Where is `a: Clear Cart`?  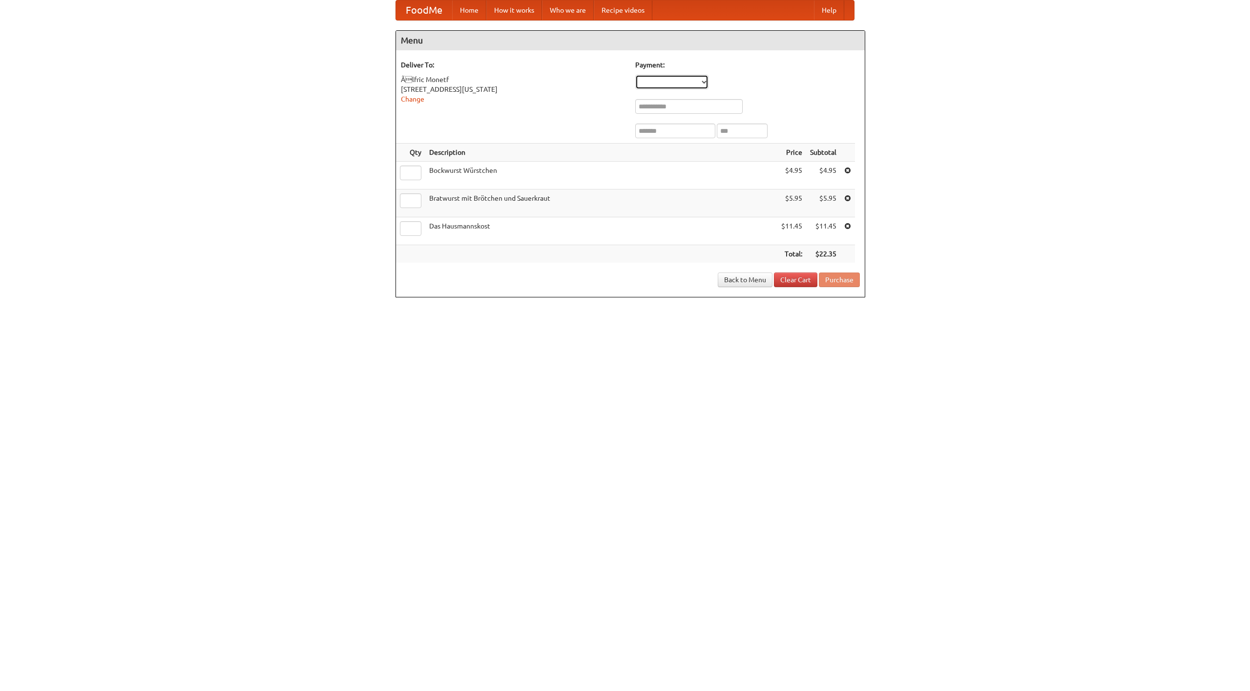 a: Clear Cart is located at coordinates (795, 280).